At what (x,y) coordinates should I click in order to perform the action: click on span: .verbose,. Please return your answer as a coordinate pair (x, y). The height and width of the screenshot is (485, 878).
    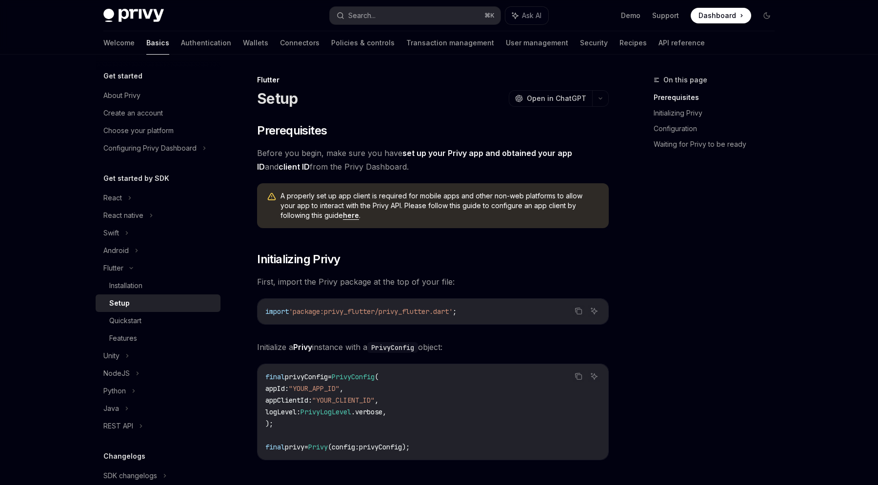
    Looking at the image, I should click on (369, 412).